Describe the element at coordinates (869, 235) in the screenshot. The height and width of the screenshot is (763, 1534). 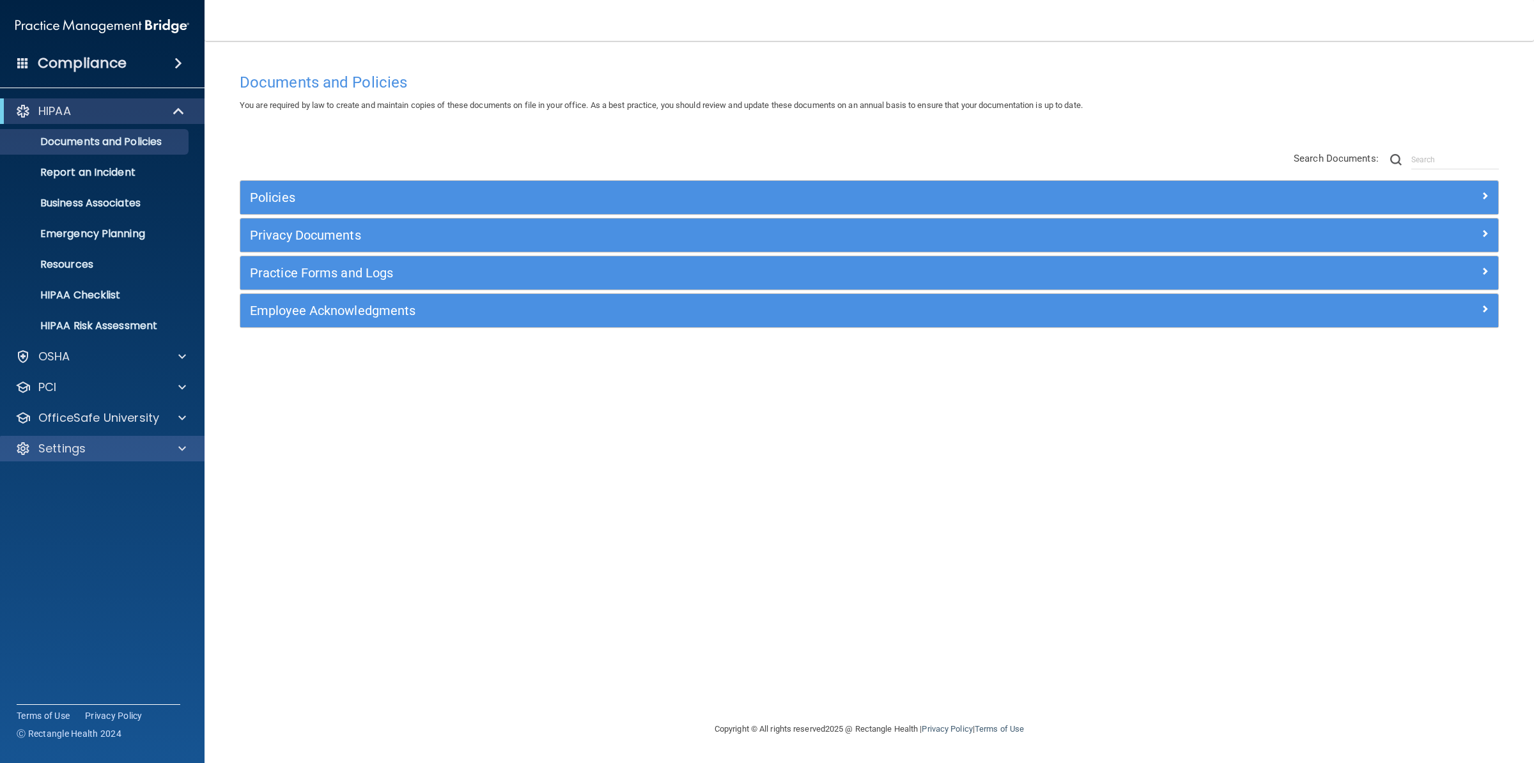
I see `a: Privacy Documents` at that location.